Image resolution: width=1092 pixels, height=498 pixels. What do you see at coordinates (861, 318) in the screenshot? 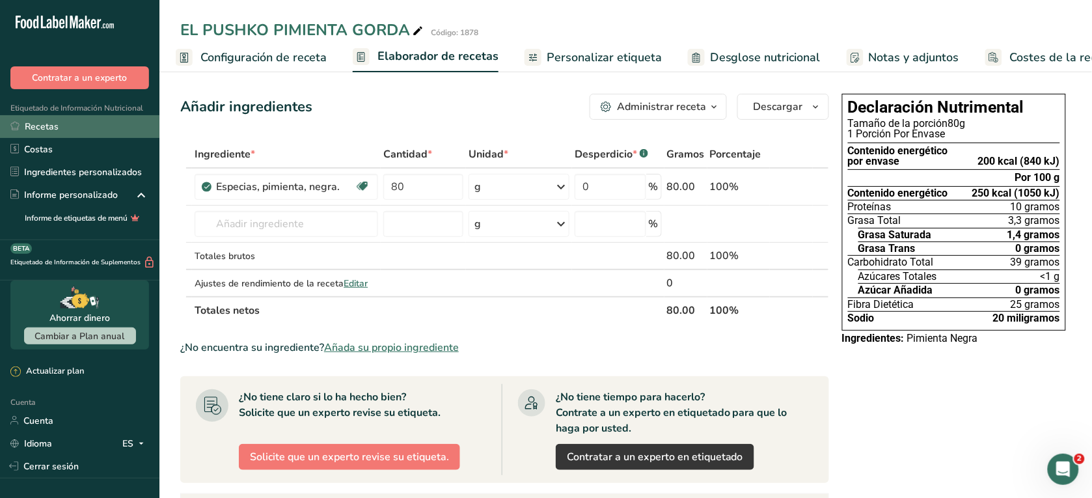
I see `span: Sodio` at bounding box center [861, 318].